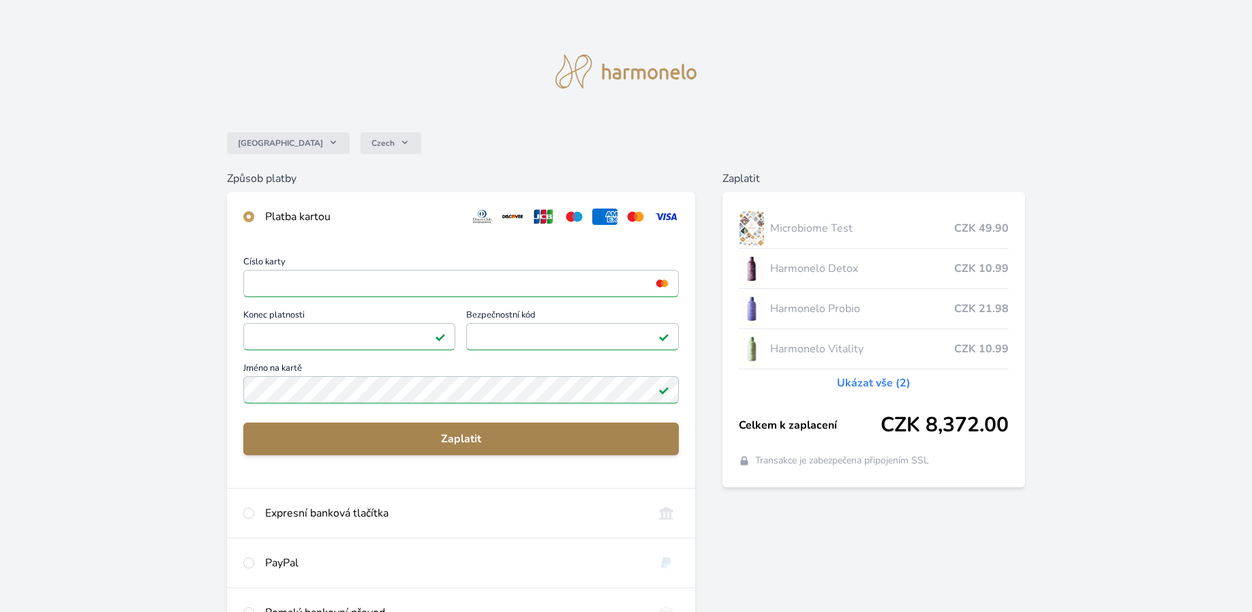 Image resolution: width=1252 pixels, height=612 pixels. Describe the element at coordinates (874, 383) in the screenshot. I see `a: Ukázat vše (2)` at that location.